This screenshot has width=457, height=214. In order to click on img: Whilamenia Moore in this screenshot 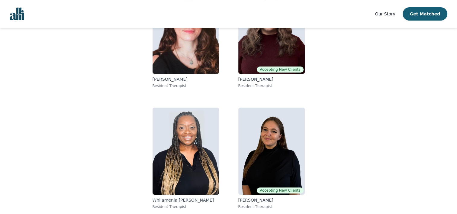, I will do `click(186, 151)`.